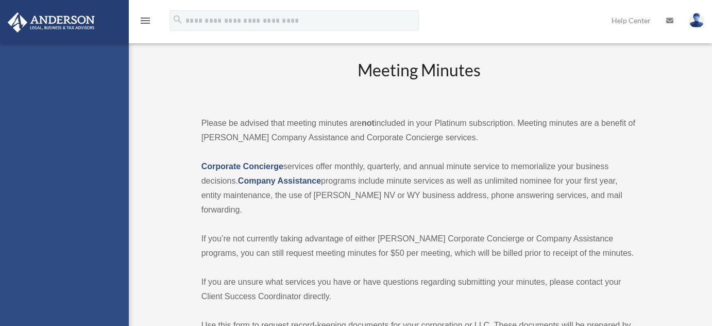  What do you see at coordinates (420, 188) in the screenshot?
I see `p: services offer monthly, quarterly, and annual minute service to memorialize your business decisio...` at bounding box center [420, 188].